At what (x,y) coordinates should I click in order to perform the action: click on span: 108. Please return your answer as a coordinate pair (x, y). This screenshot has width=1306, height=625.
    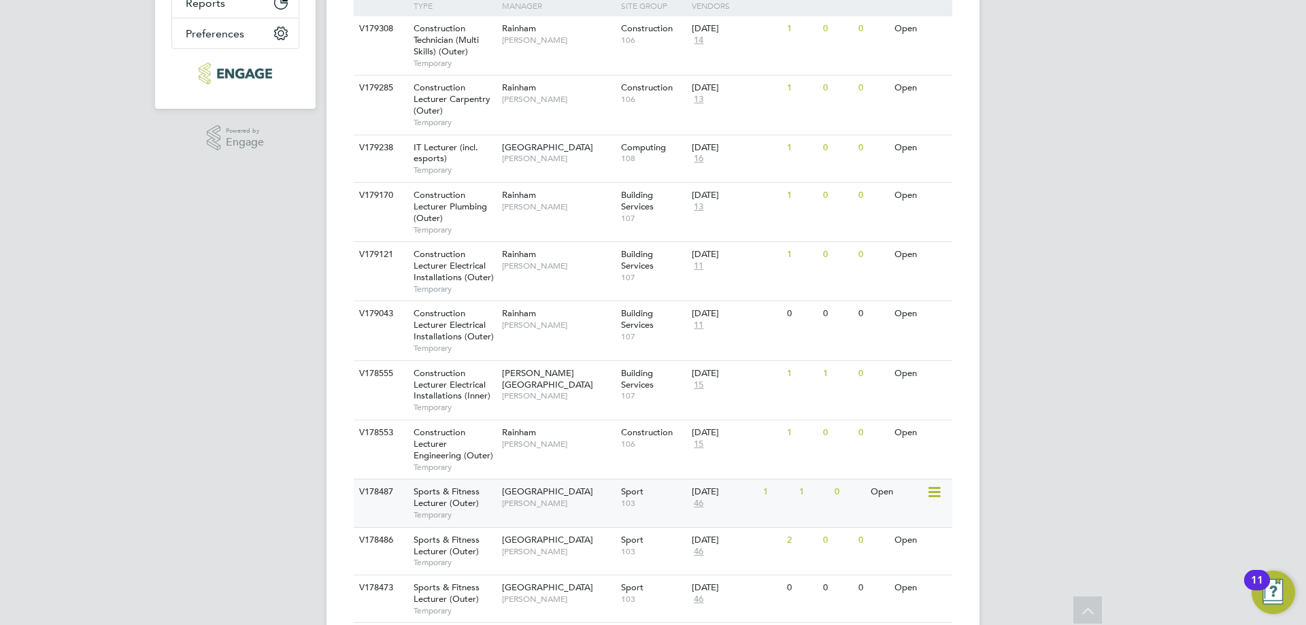
    Looking at the image, I should click on (653, 159).